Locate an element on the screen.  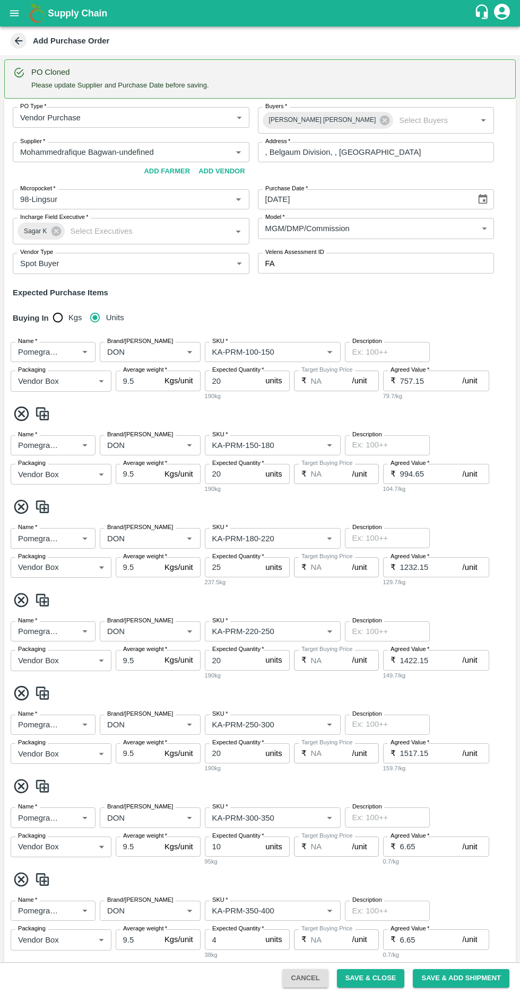
label: Vendor Type is located at coordinates (37, 252).